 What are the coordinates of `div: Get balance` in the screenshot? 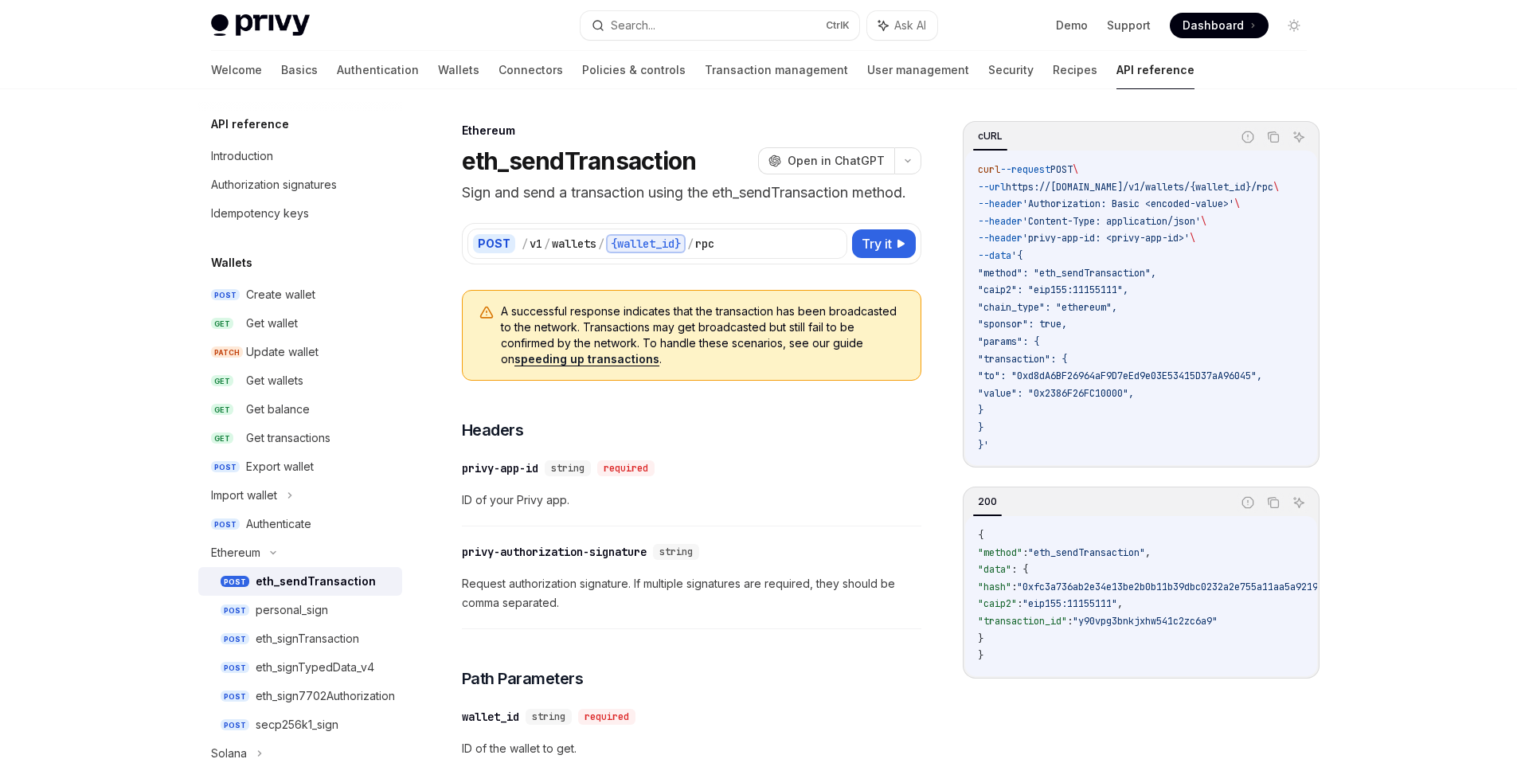 It's located at (278, 409).